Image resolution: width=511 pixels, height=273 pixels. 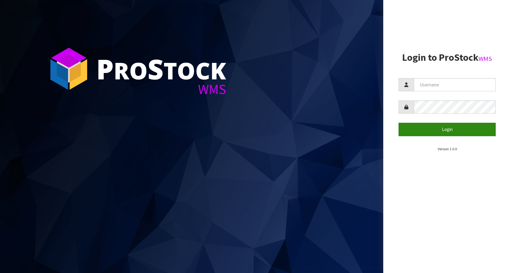 I want to click on span: S, so click(x=156, y=69).